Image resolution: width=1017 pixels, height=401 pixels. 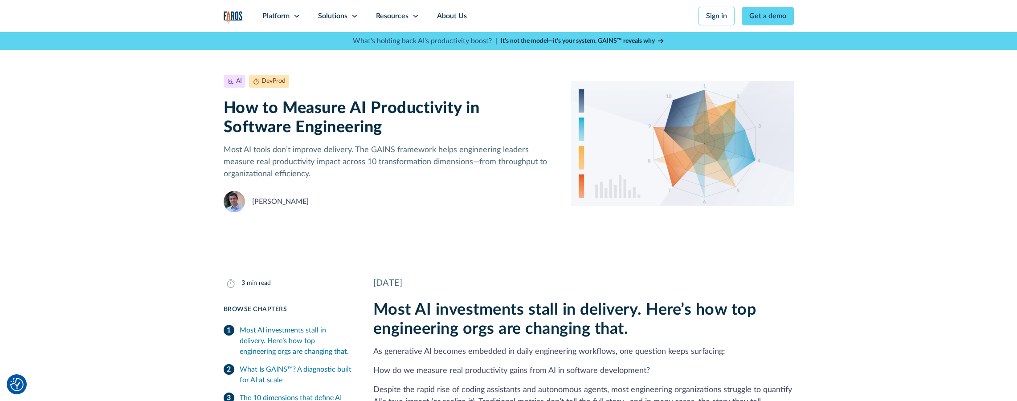 What do you see at coordinates (583, 41) in the screenshot?
I see `a: It’s not the model—it’s your system. GAINS™ reveals why` at bounding box center [583, 41].